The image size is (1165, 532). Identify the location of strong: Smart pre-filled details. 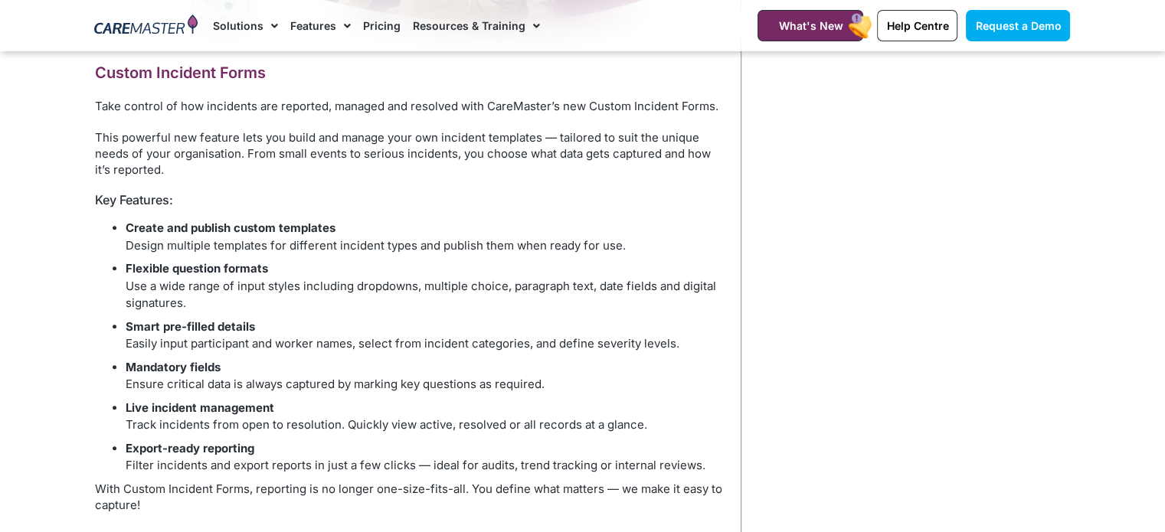
(190, 326).